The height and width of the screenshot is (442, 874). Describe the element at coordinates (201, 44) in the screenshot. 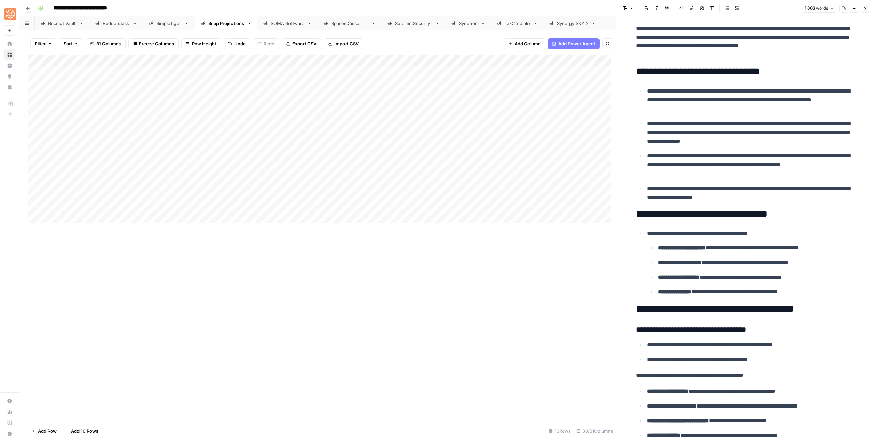

I see `button: Row Height` at that location.